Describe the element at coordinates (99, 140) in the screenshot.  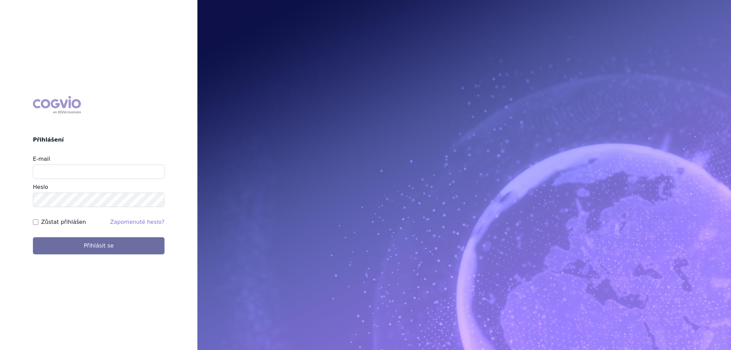
I see `h2: Přihlášení` at that location.